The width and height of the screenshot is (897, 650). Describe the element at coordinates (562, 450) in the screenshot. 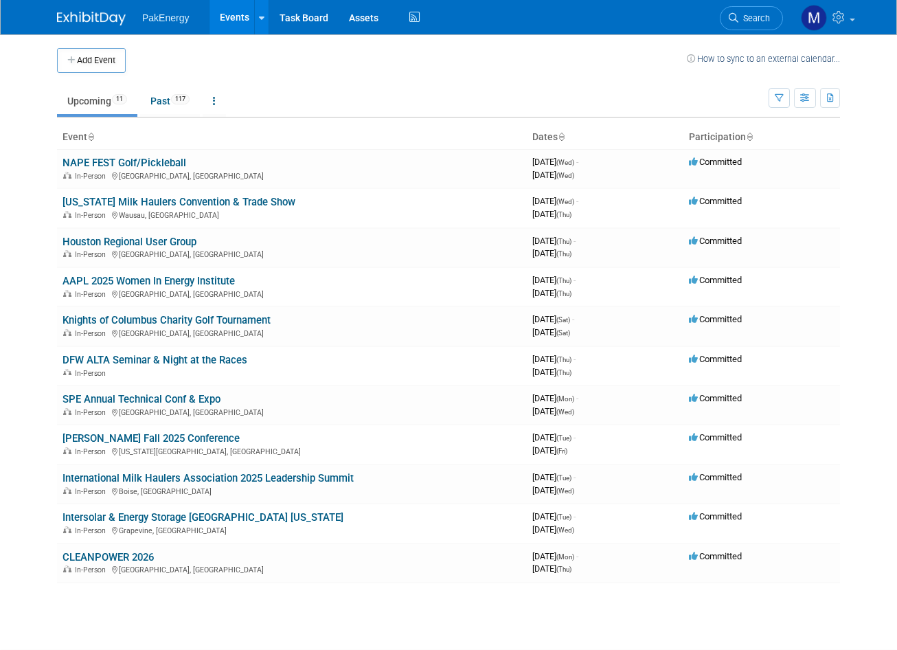

I see `span: (Fri)` at that location.